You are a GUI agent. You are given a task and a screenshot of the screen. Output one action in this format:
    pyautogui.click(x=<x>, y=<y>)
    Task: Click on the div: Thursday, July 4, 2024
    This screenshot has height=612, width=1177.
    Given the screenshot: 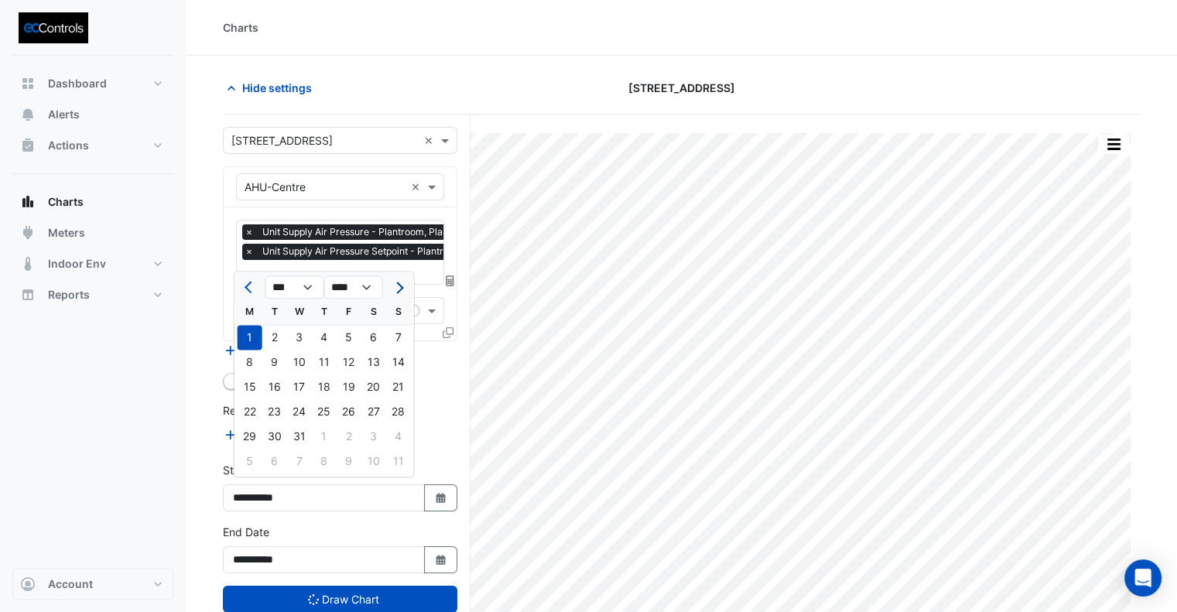 What is the action you would take?
    pyautogui.click(x=324, y=337)
    